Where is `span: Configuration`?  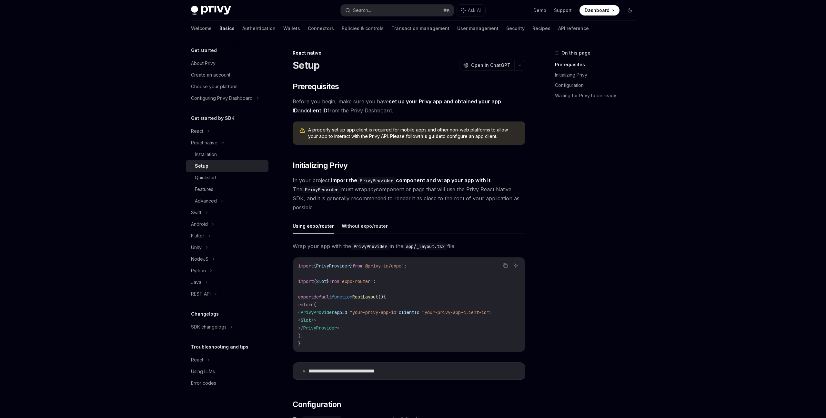 span: Configuration is located at coordinates (317, 404).